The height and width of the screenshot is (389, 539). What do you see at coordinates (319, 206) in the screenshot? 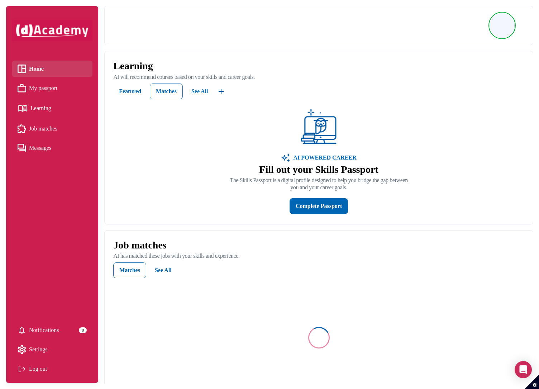
I see `div: Complete Passport` at bounding box center [319, 206].